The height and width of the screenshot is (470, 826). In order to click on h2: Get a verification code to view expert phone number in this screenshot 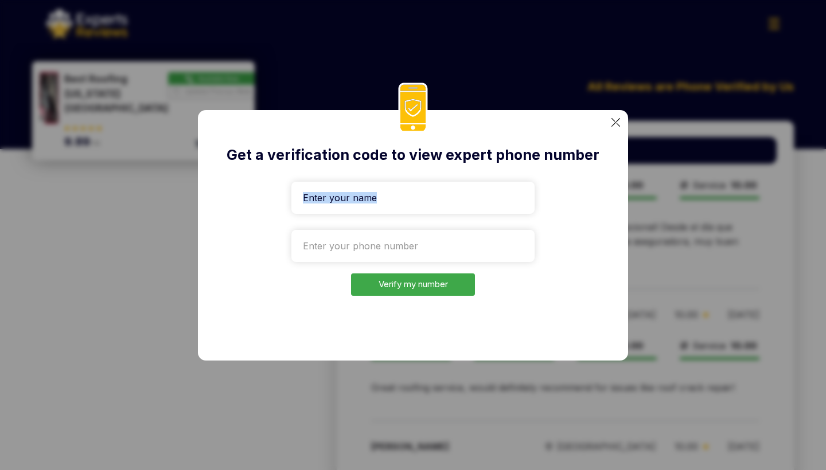, I will do `click(413, 155)`.